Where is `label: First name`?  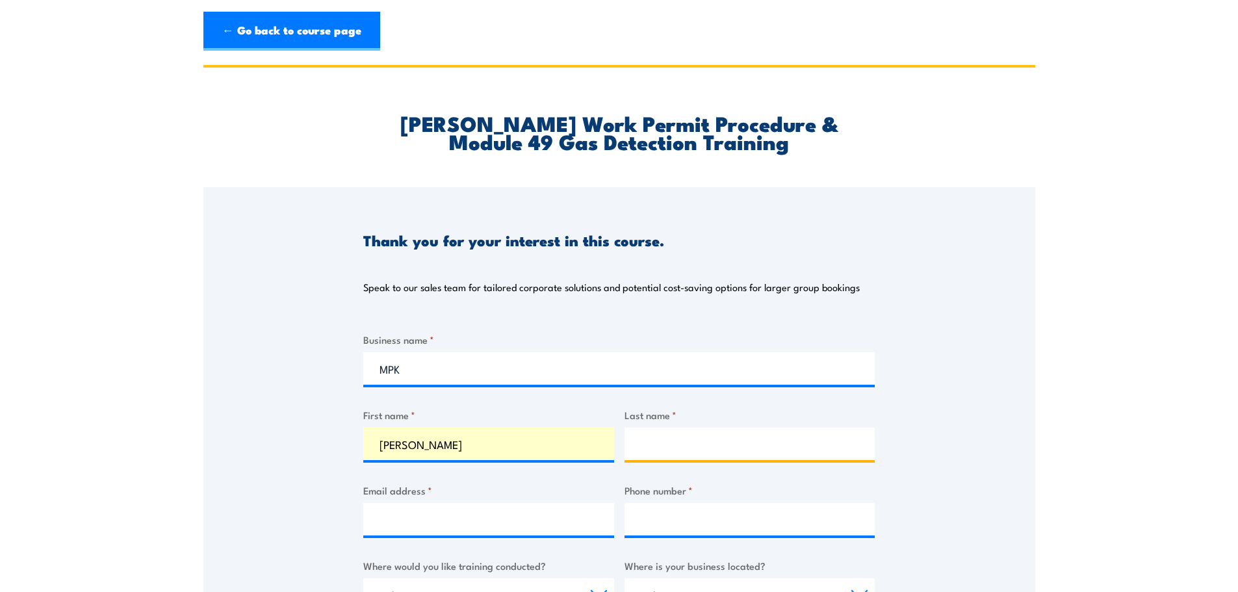 label: First name is located at coordinates (489, 415).